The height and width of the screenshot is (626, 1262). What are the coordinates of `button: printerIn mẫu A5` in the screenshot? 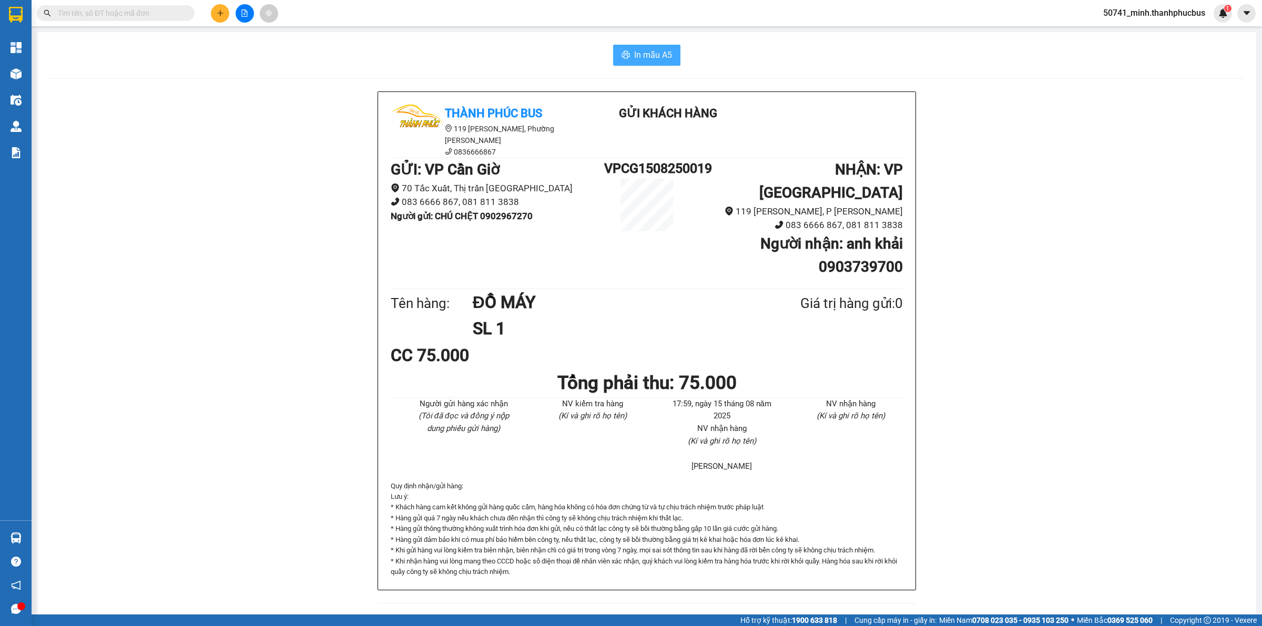 It's located at (647, 55).